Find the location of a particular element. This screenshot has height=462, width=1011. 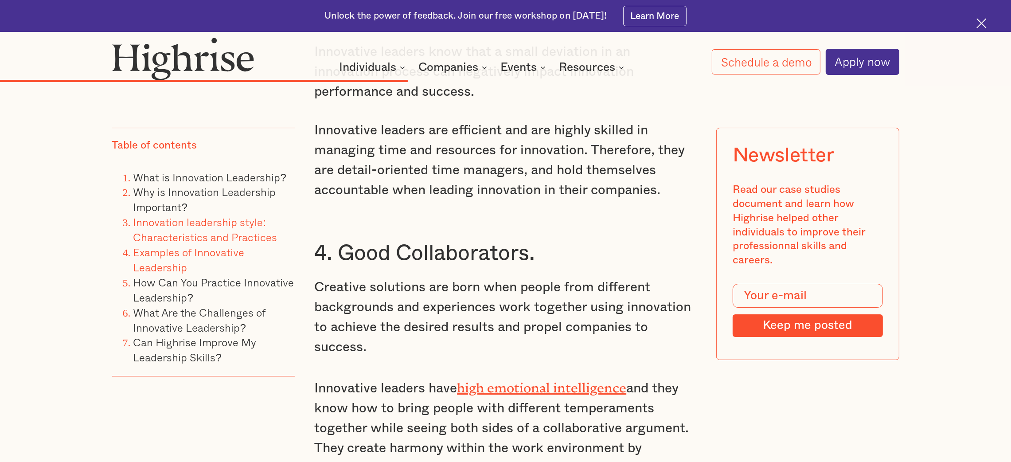

a: Learn More is located at coordinates (655, 16).